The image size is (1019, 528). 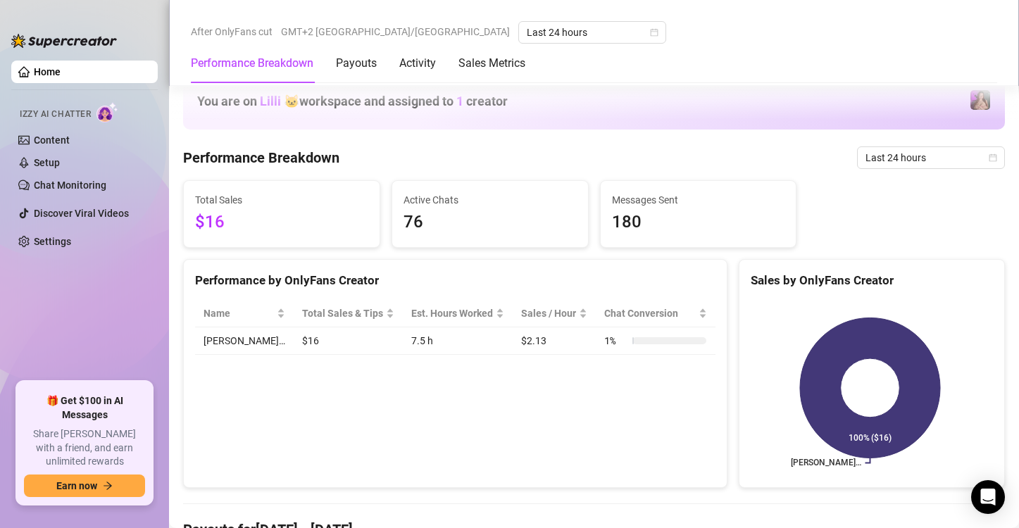 I want to click on a: Content, so click(x=51, y=140).